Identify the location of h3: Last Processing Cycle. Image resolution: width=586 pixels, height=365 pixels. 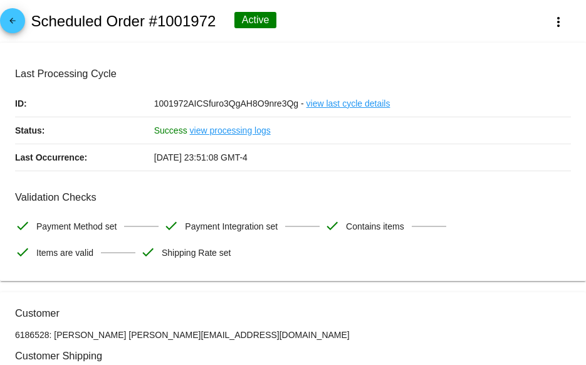
(293, 73).